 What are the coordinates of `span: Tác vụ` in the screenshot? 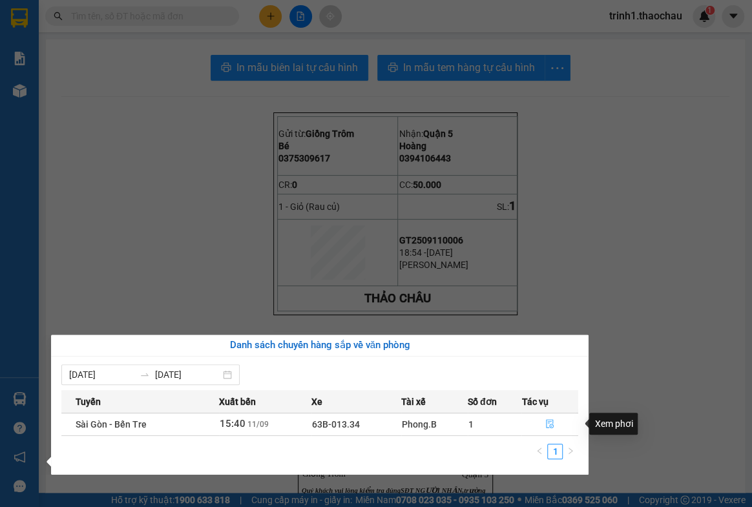 It's located at (534, 402).